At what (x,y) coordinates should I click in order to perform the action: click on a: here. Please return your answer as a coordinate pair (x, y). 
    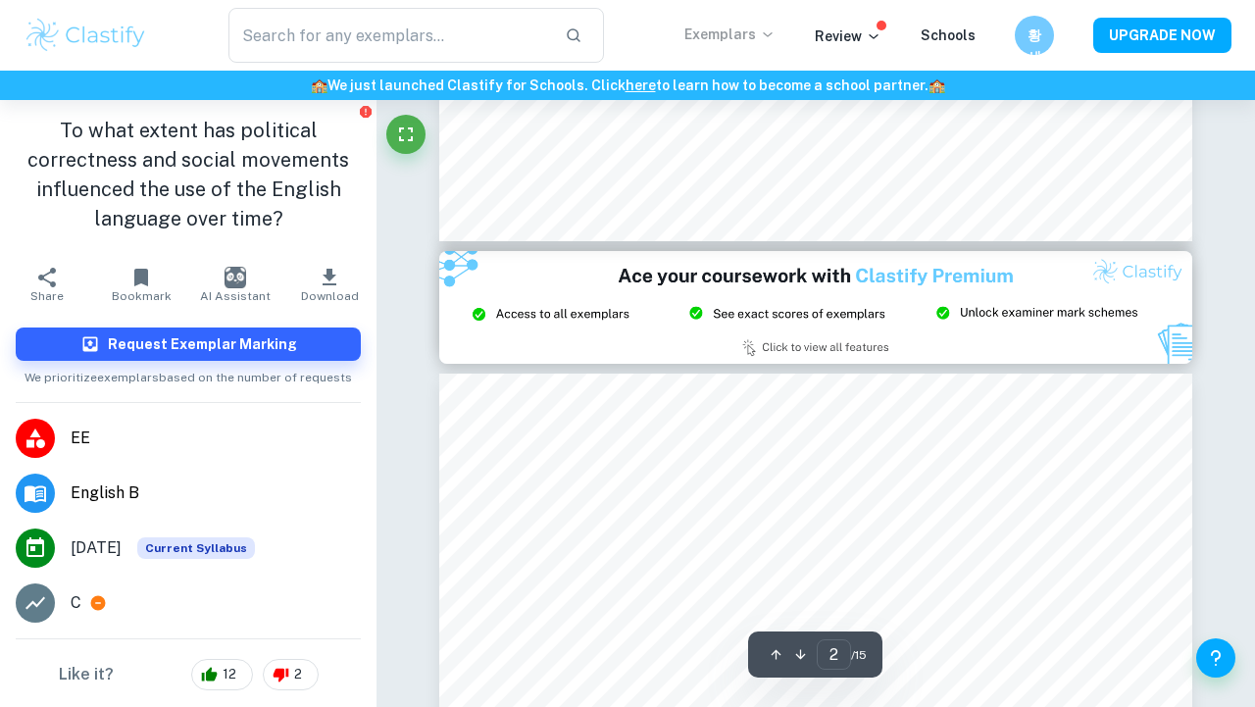
    Looking at the image, I should click on (640, 85).